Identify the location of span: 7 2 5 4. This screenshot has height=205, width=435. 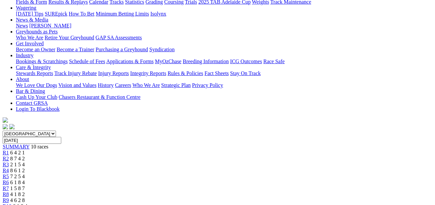
(18, 176).